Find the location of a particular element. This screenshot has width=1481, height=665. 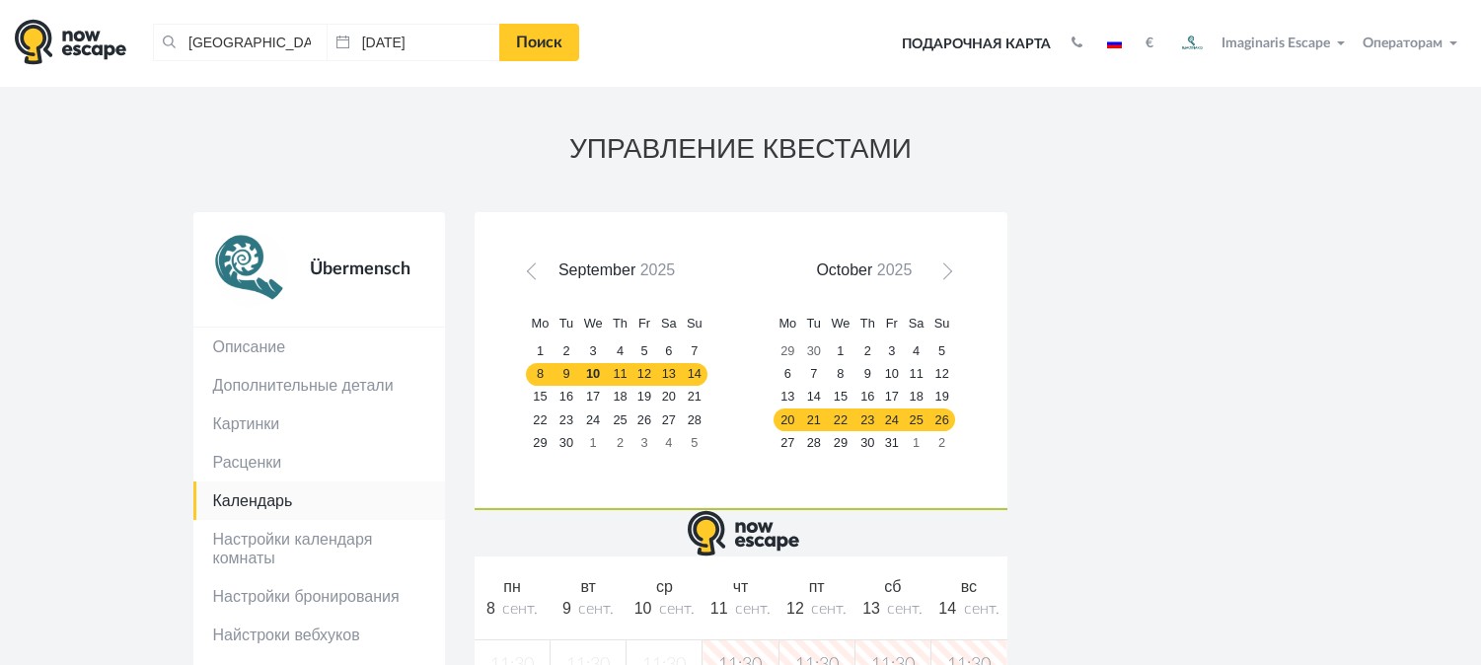

span: Prev is located at coordinates (538, 275).